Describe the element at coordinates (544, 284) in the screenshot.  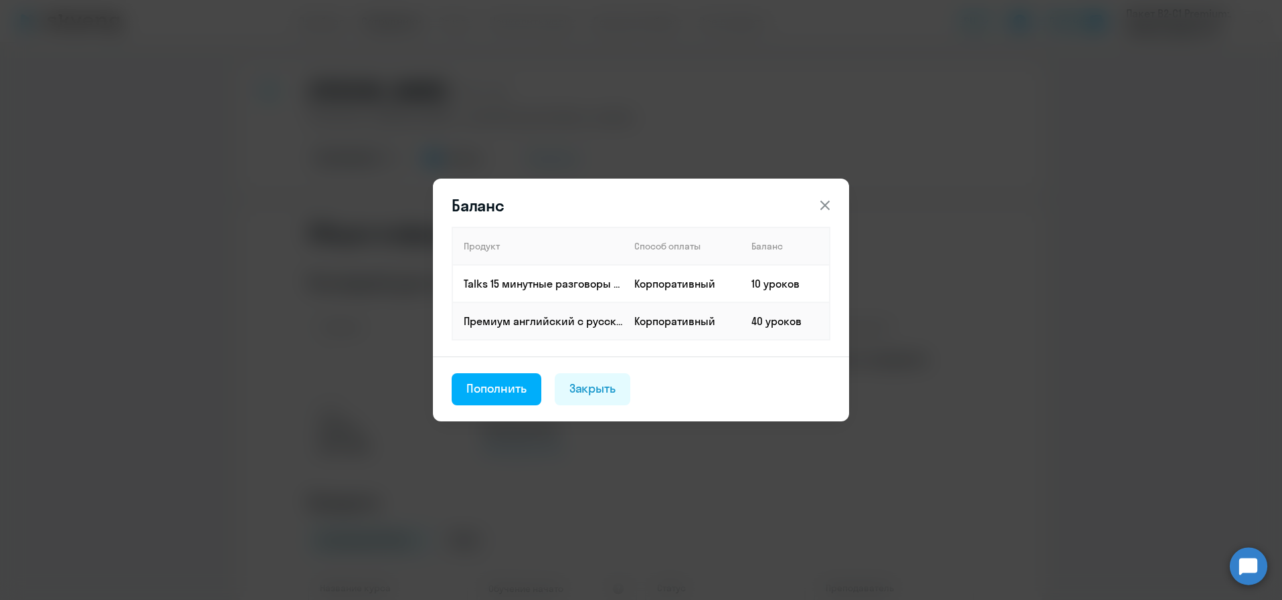
I see `p: Talks 15 минутные разговоры на английском` at that location.